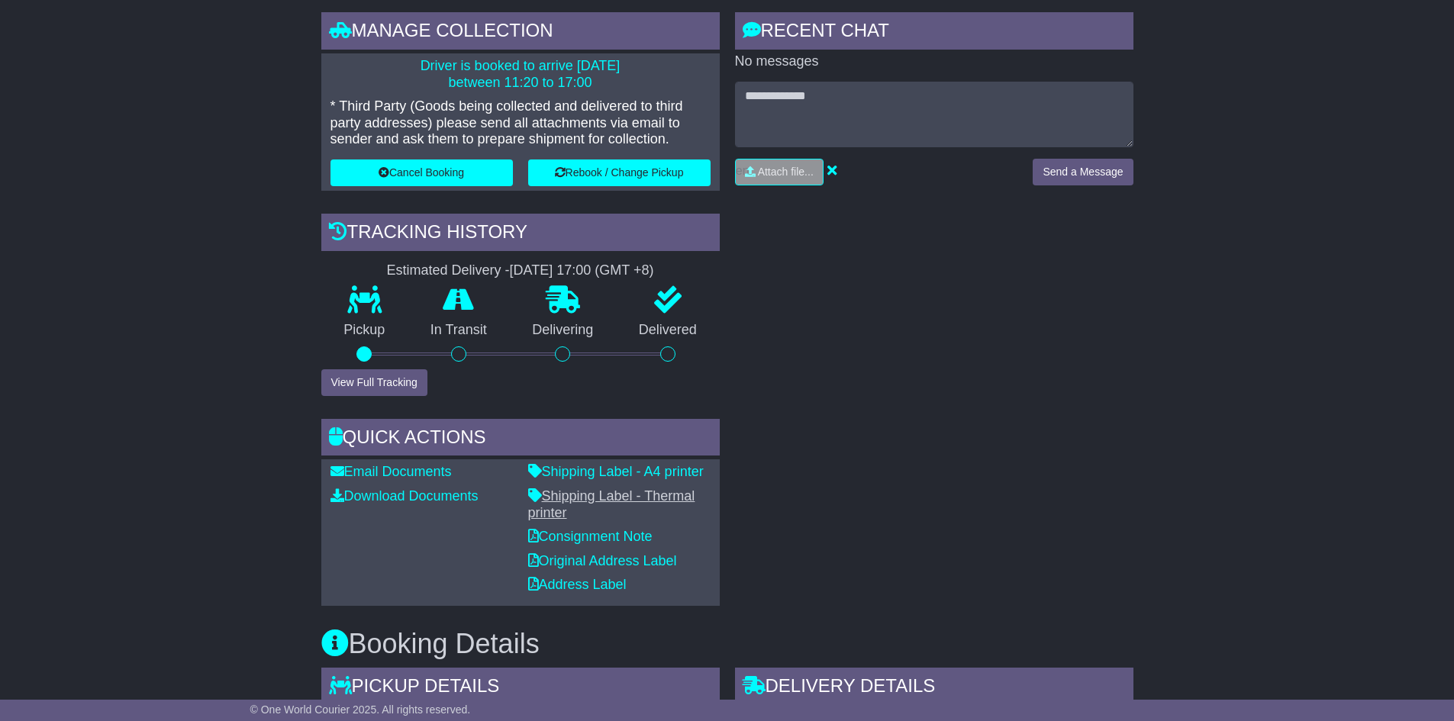 Image resolution: width=1454 pixels, height=721 pixels. I want to click on div: Manage collection, so click(520, 33).